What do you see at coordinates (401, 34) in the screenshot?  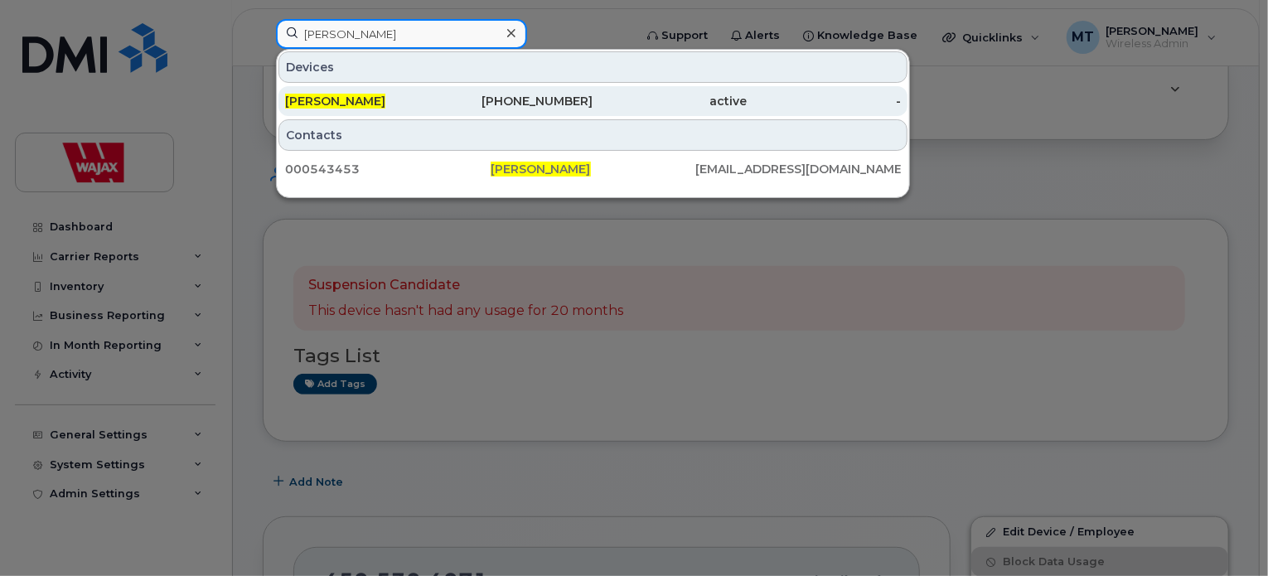 I see `input: Find something...` at bounding box center [401, 34].